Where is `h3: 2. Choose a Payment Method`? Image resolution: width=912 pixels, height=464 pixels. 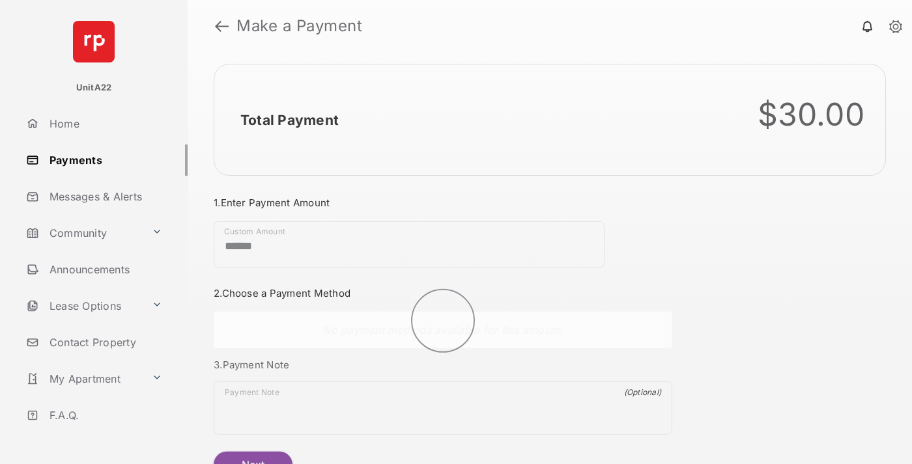 h3: 2. Choose a Payment Method is located at coordinates (443, 293).